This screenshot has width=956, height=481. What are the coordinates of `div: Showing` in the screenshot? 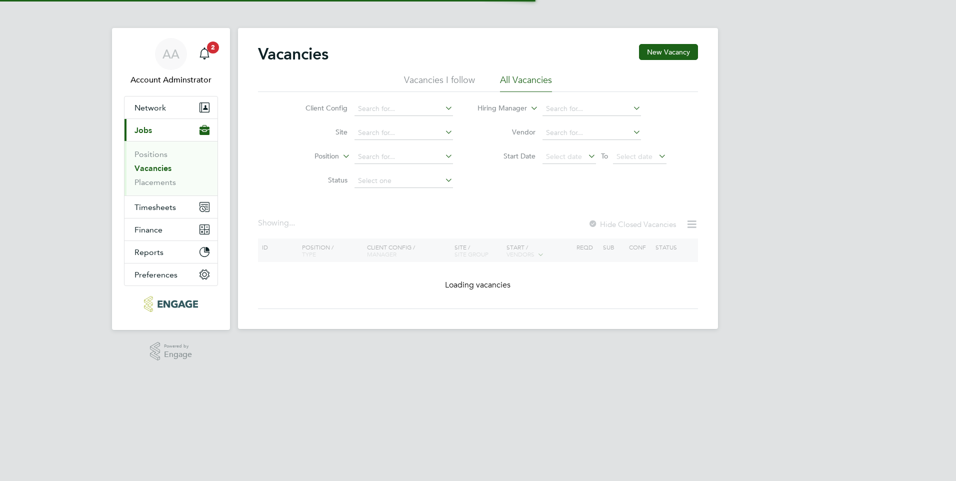 It's located at (277, 223).